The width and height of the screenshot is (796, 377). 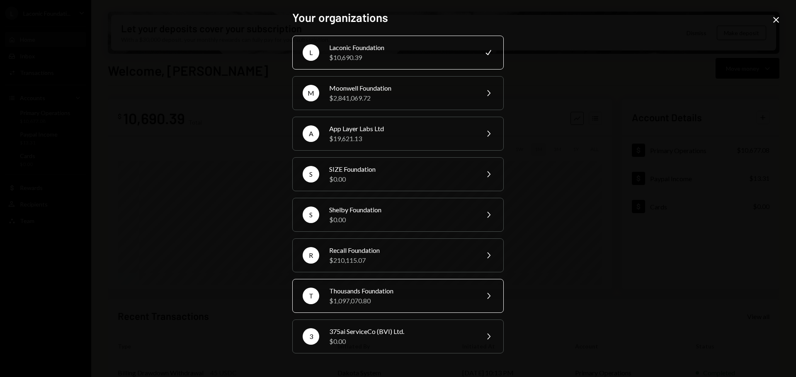 I want to click on div: Moonwell Foundation, so click(x=401, y=88).